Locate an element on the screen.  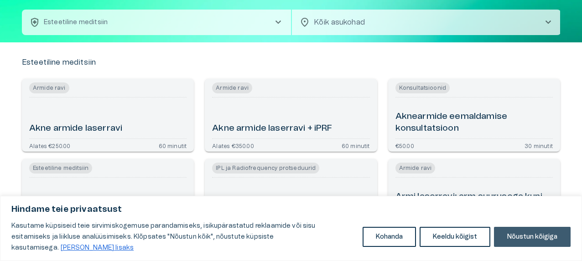
p: €50.00 is located at coordinates (405, 145).